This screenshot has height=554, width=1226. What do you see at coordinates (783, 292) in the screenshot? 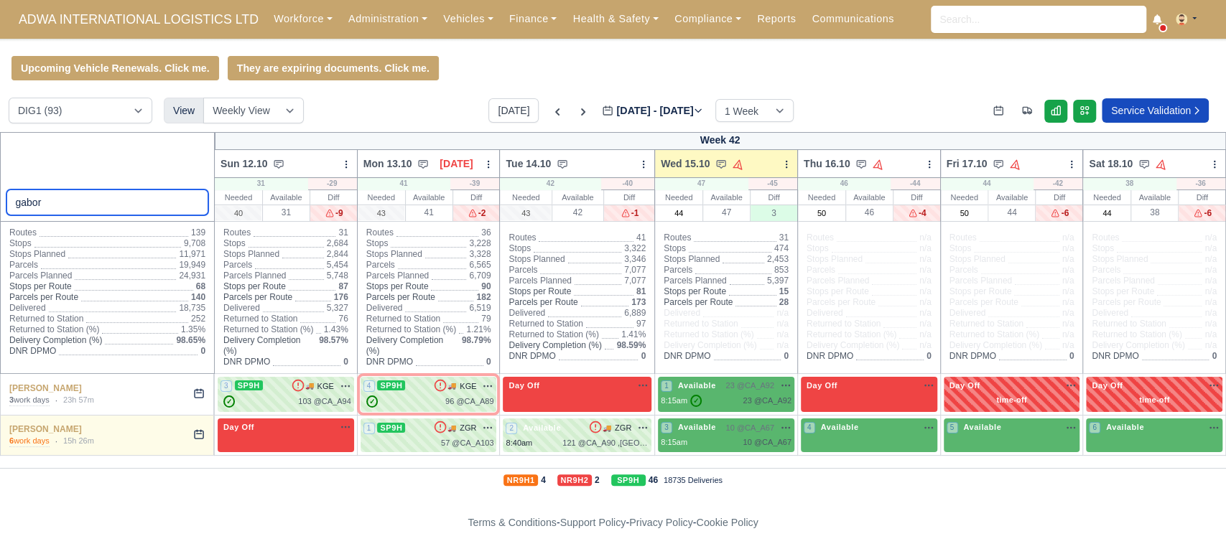
I see `span: 15` at bounding box center [783, 292].